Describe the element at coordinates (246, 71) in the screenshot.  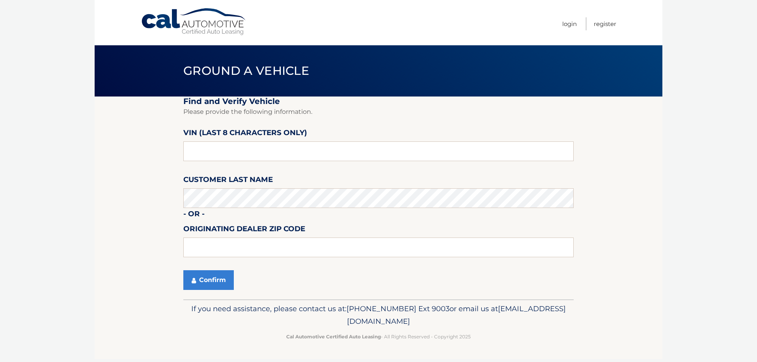
I see `span: Ground a Vehicle` at that location.